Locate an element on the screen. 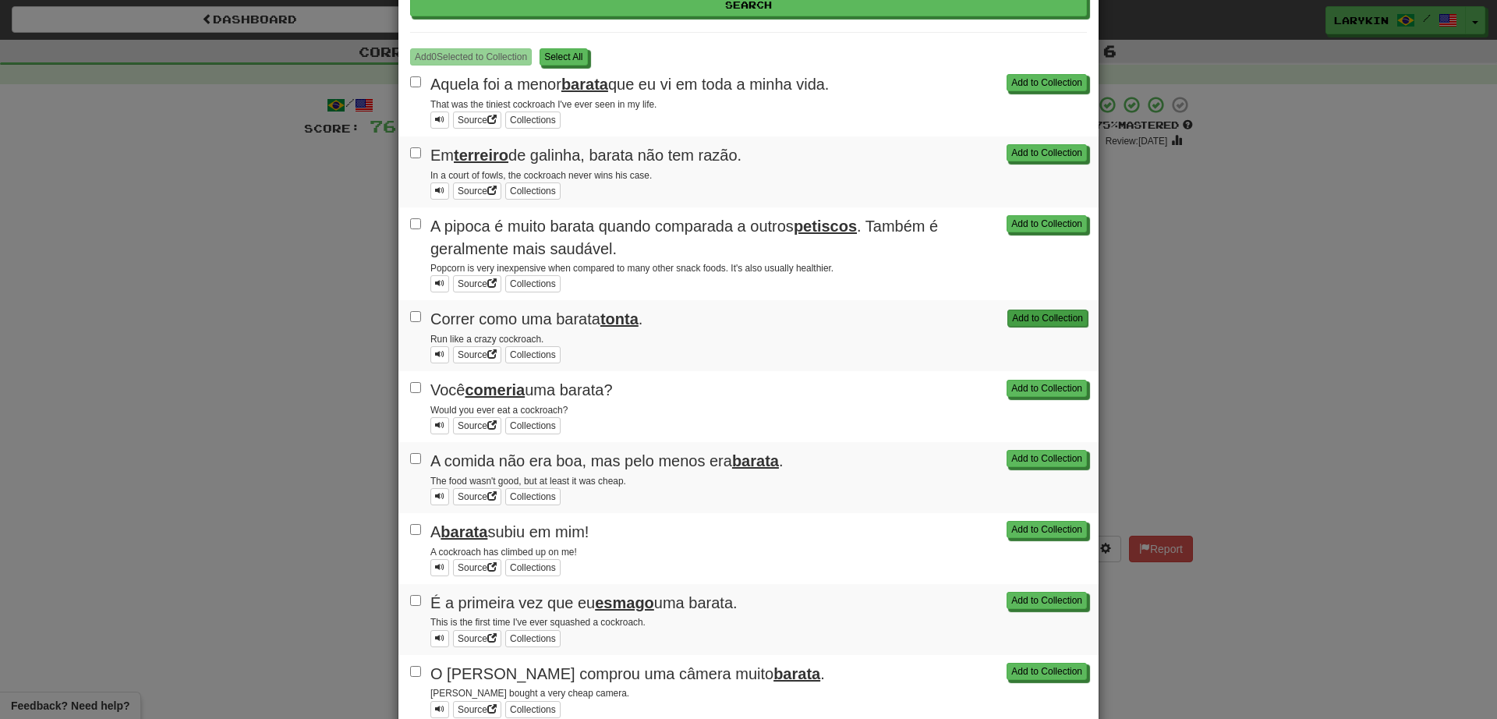  span: Aquela foi a menor que eu vi em toda a minha vida. is located at coordinates (629, 84).